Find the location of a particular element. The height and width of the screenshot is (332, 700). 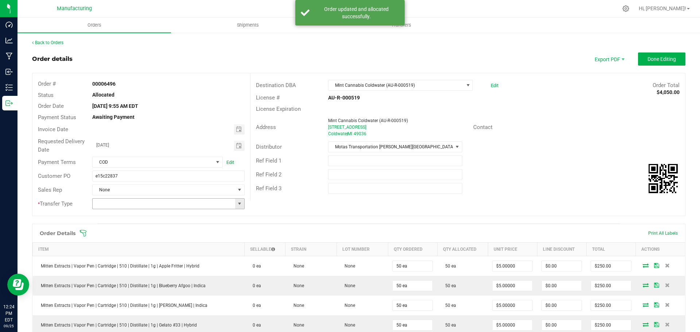

a: Shipments is located at coordinates (248, 25).